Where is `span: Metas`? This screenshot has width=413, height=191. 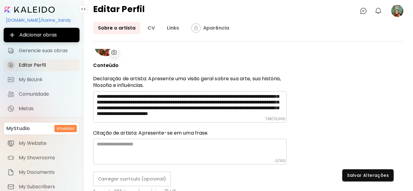 span: Metas is located at coordinates (47, 109).